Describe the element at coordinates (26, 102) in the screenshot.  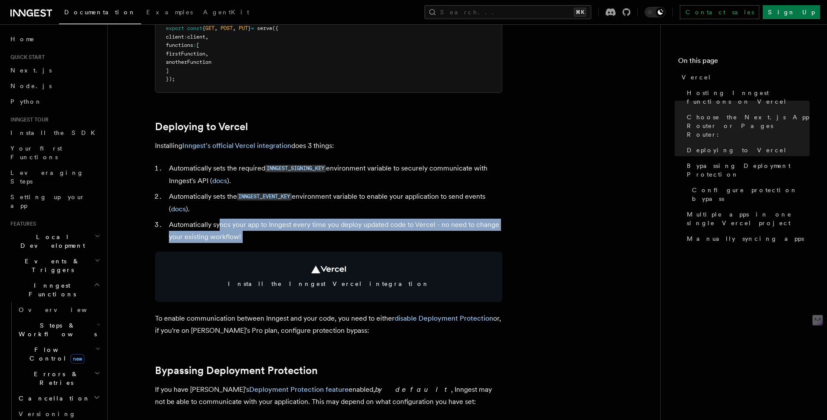
I see `span: Python` at that location.